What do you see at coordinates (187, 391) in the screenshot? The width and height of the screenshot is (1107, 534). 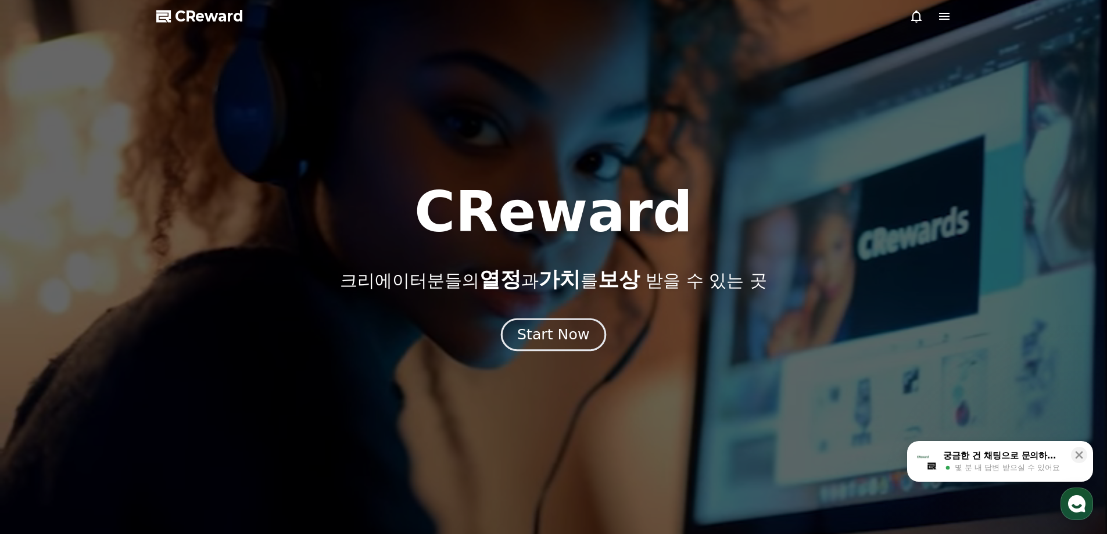 I see `span: 설정` at bounding box center [187, 391].